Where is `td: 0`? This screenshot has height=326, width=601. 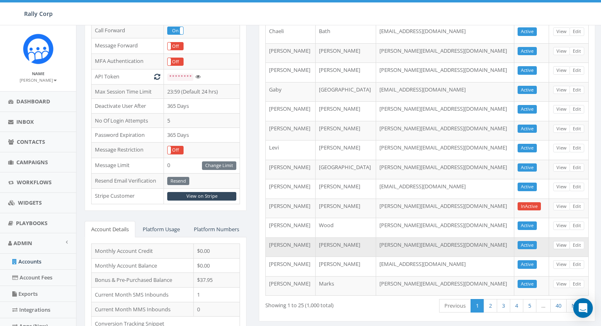 td: 0 is located at coordinates (217, 309).